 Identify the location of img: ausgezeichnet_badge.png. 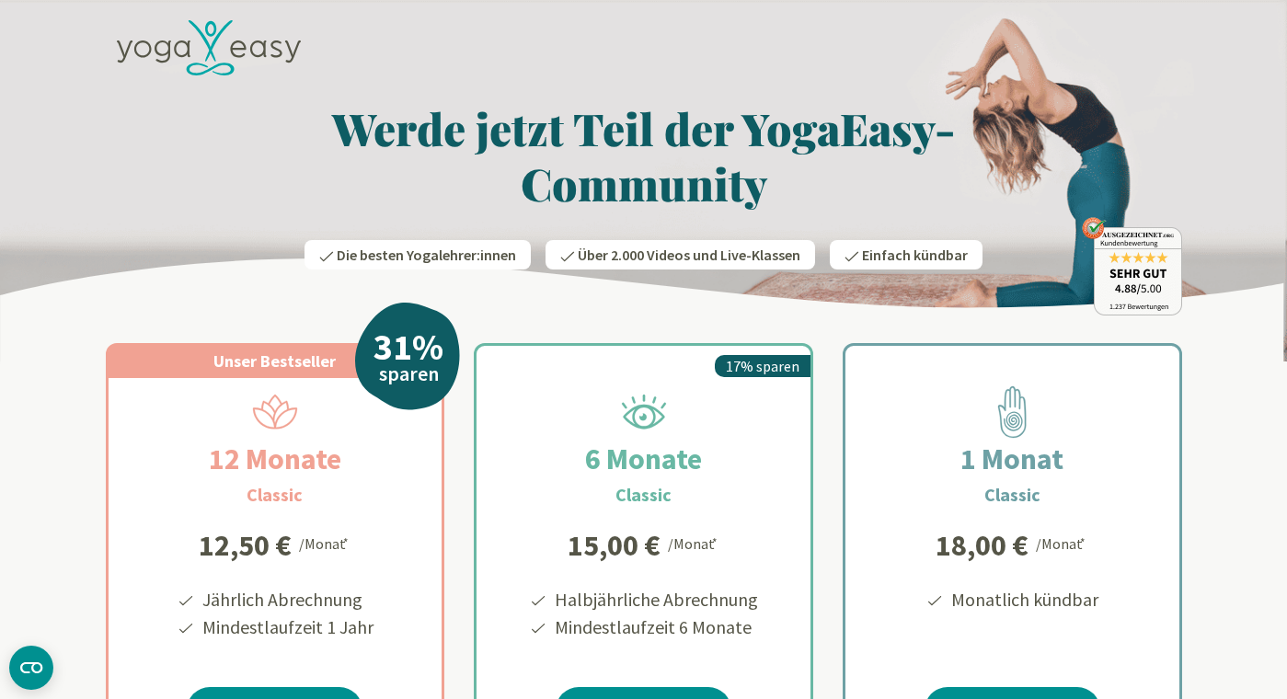
(1132, 266).